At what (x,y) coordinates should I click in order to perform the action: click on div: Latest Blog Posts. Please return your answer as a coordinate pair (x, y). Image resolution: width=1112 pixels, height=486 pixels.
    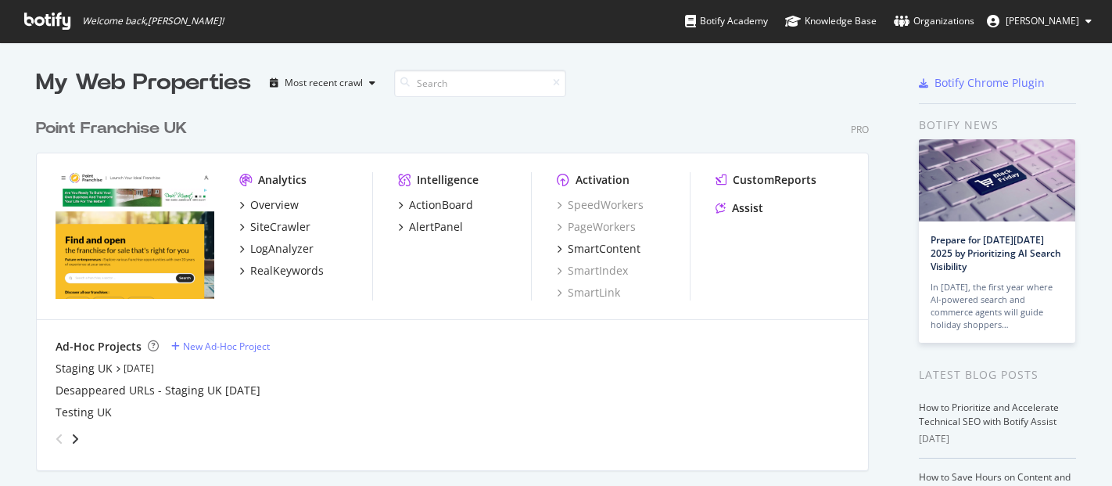
    Looking at the image, I should click on (997, 374).